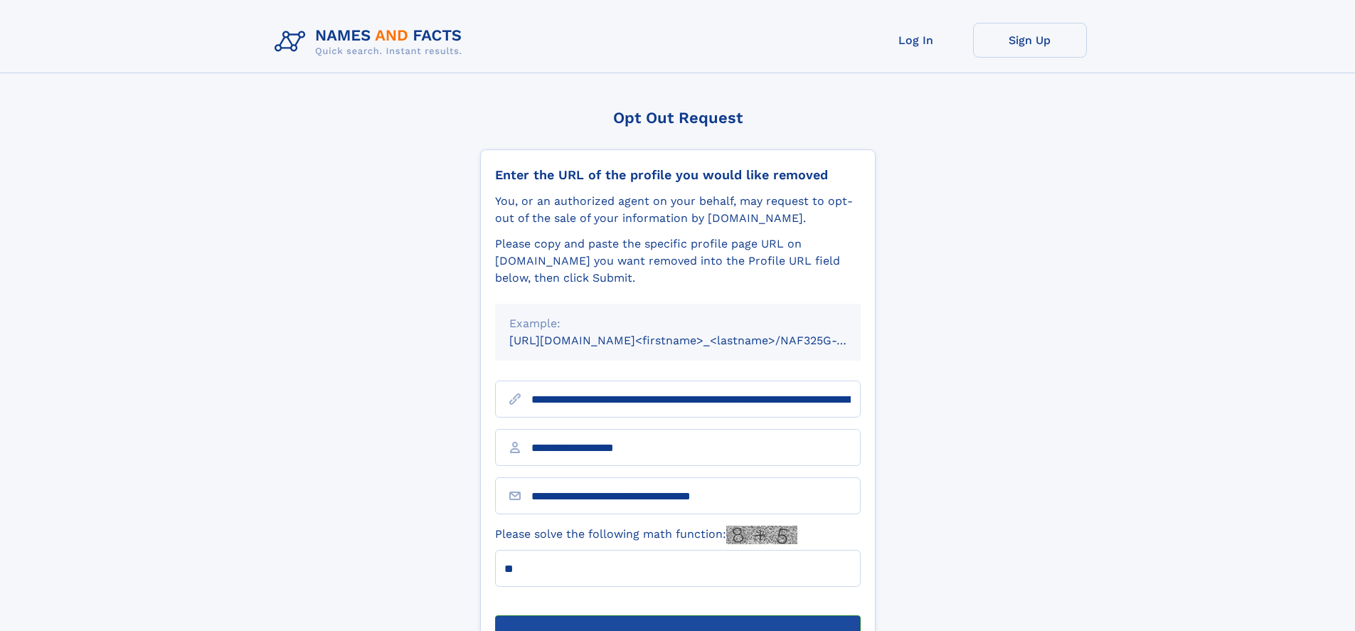 Image resolution: width=1355 pixels, height=631 pixels. I want to click on div: Example:, so click(678, 324).